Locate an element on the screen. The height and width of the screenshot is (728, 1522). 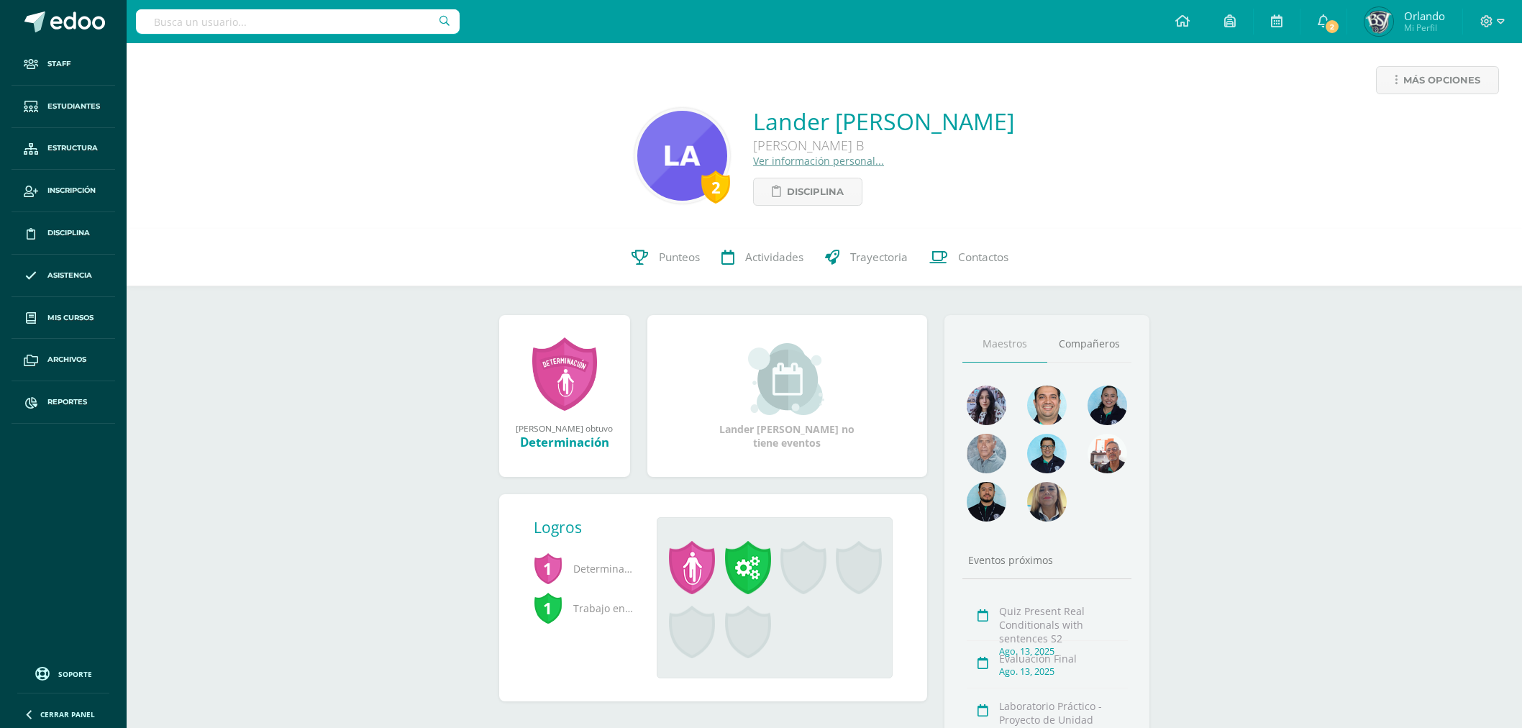
div: Evaluación Final is located at coordinates (1063, 658).